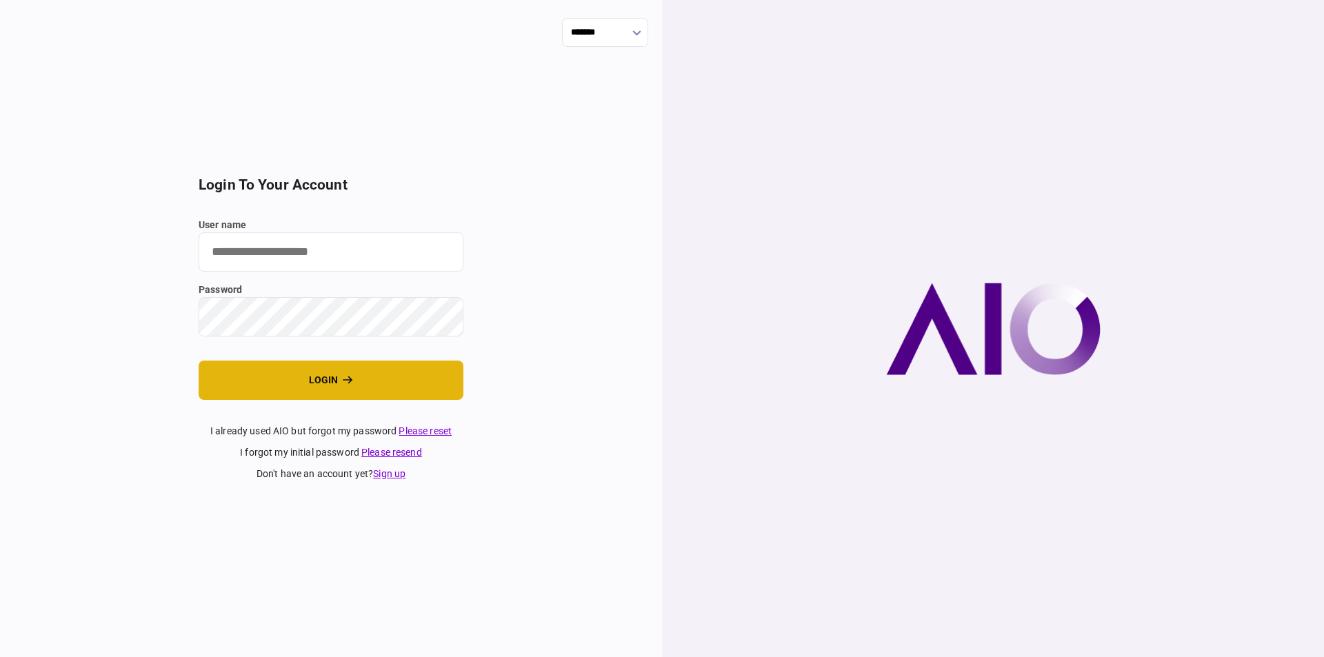 Image resolution: width=1324 pixels, height=657 pixels. Describe the element at coordinates (425, 431) in the screenshot. I see `a: Please reset` at that location.